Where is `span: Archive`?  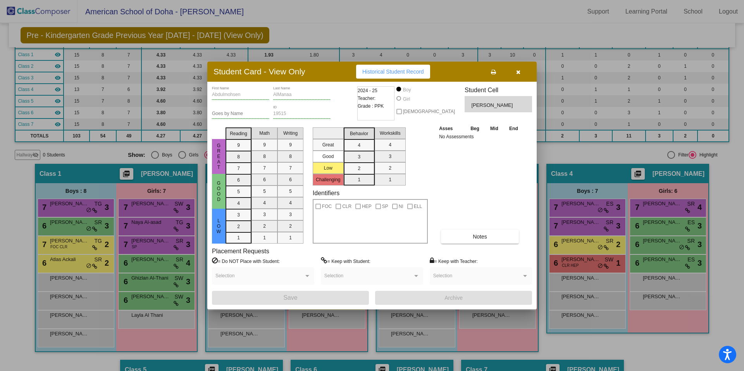 span: Archive is located at coordinates (453, 298).